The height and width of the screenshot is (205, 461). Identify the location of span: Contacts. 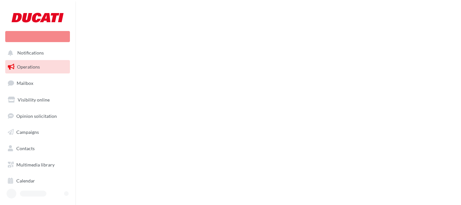
(25, 148).